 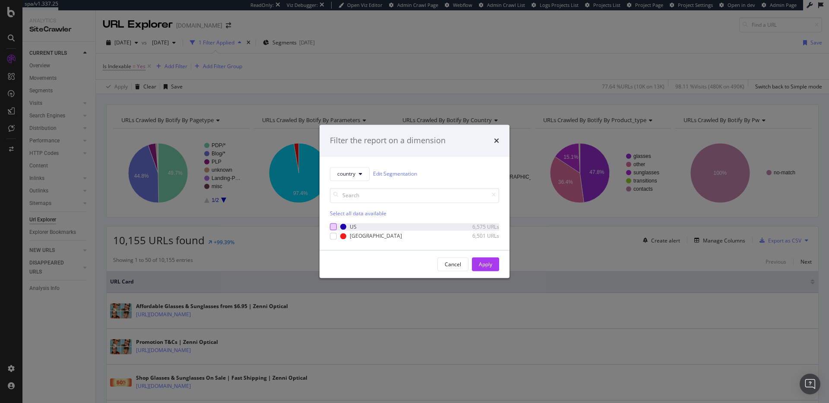 What do you see at coordinates (453, 264) in the screenshot?
I see `div: Cancel` at bounding box center [453, 264].